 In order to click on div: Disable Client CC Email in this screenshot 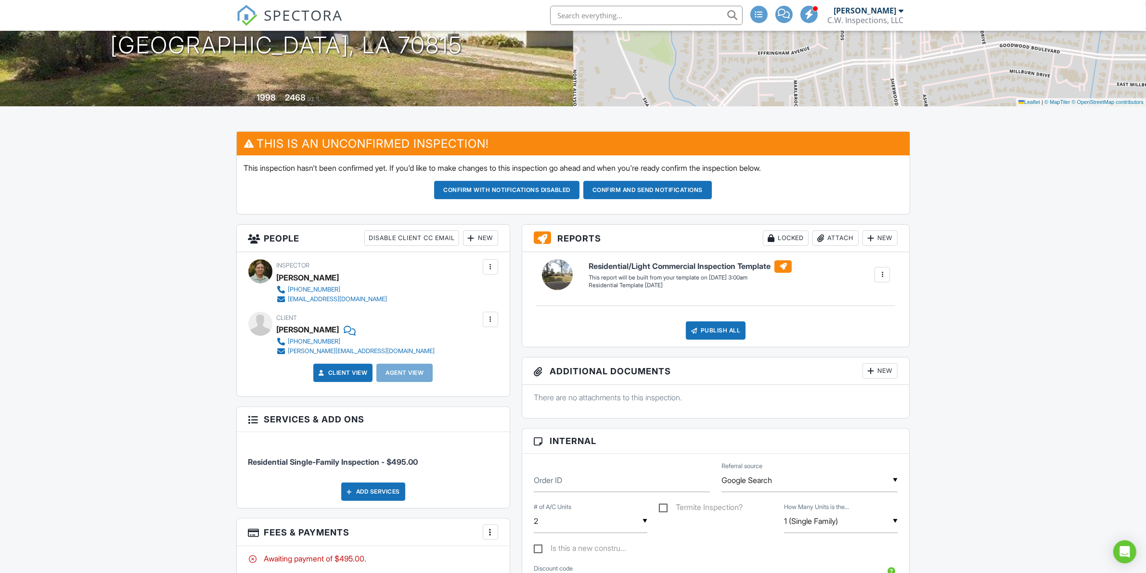, I will do `click(412, 238)`.